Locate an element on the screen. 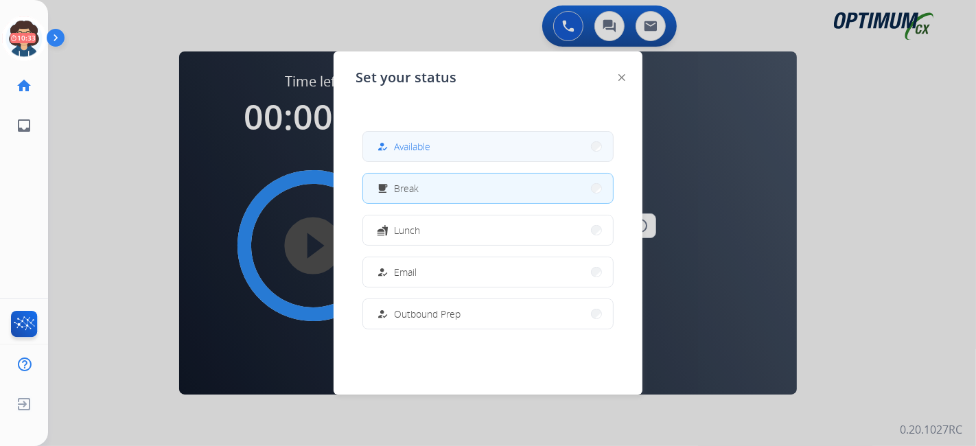 This screenshot has width=976, height=446. button: Email is located at coordinates (488, 272).